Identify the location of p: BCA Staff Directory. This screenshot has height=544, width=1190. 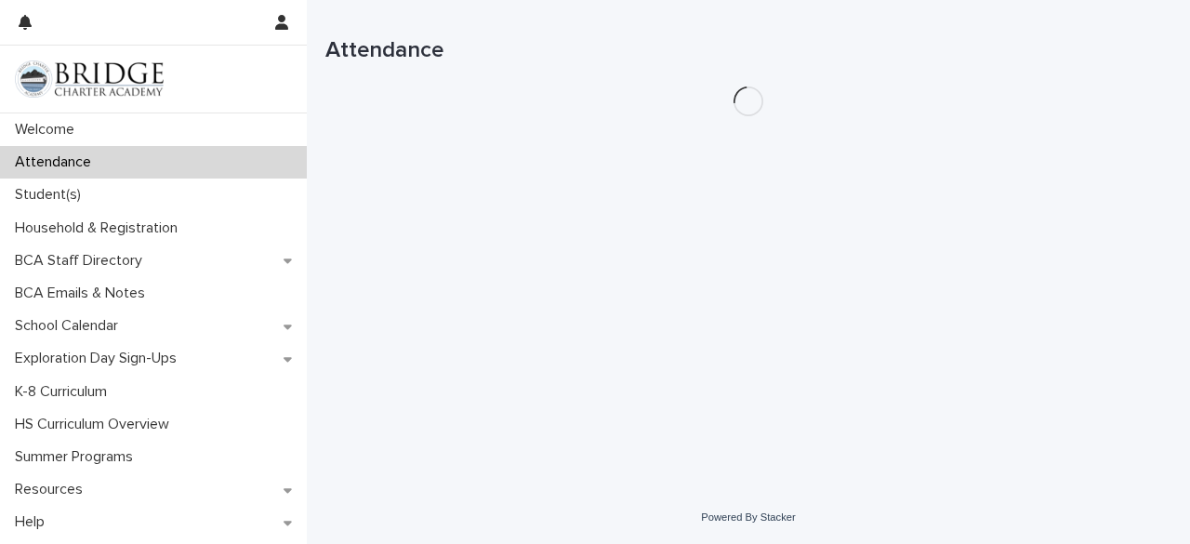
(82, 260).